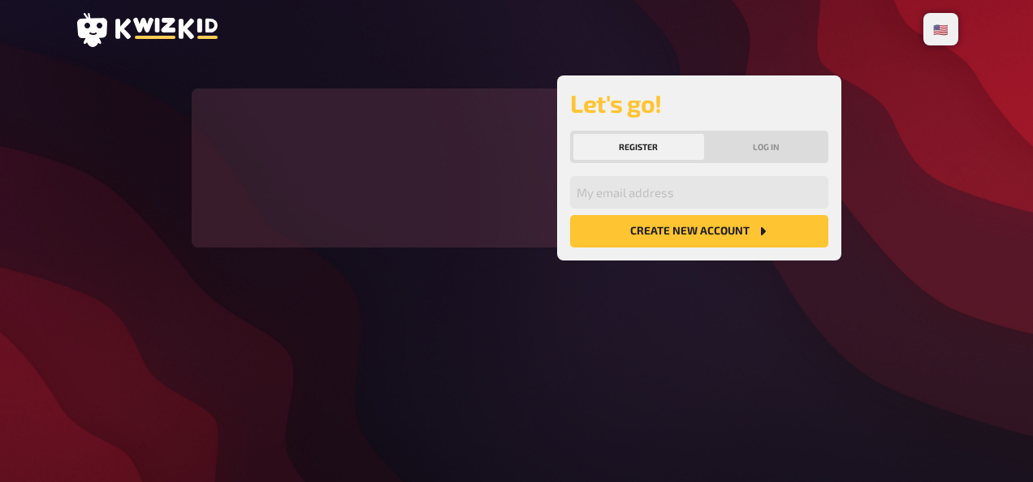 The image size is (1033, 482). Describe the element at coordinates (699, 192) in the screenshot. I see `input: My email address` at that location.